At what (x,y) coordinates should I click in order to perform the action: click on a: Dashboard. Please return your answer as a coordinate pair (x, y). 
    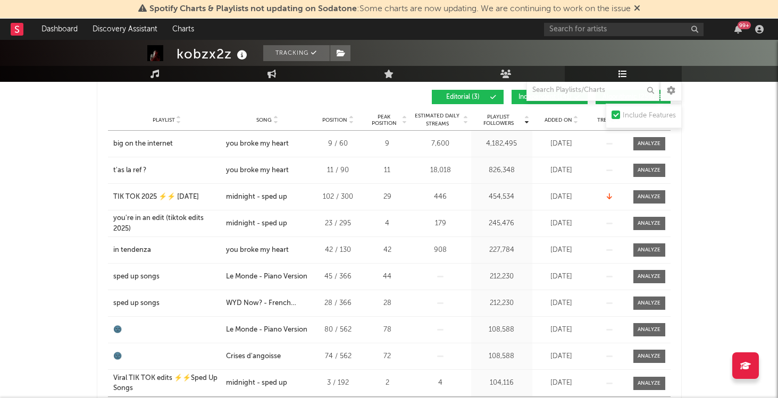
    Looking at the image, I should click on (60, 29).